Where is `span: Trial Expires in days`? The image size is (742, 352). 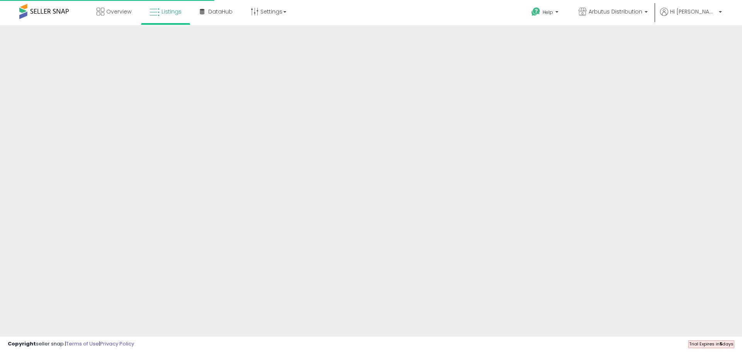
span: Trial Expires in days is located at coordinates (711, 344).